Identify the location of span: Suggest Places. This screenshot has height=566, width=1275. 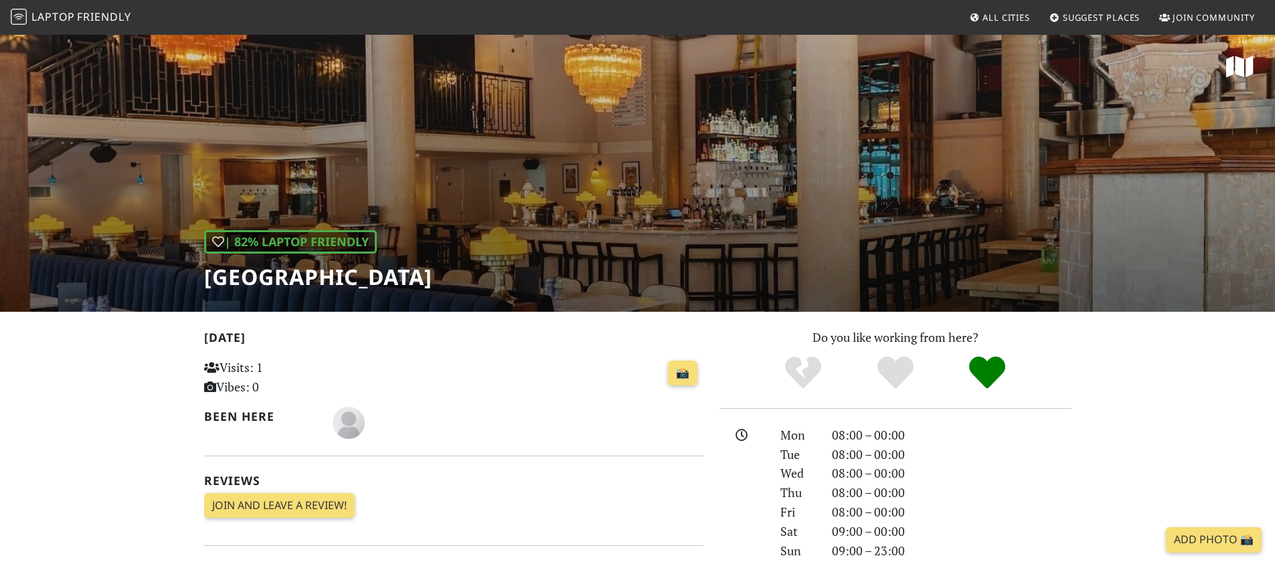
(1102, 17).